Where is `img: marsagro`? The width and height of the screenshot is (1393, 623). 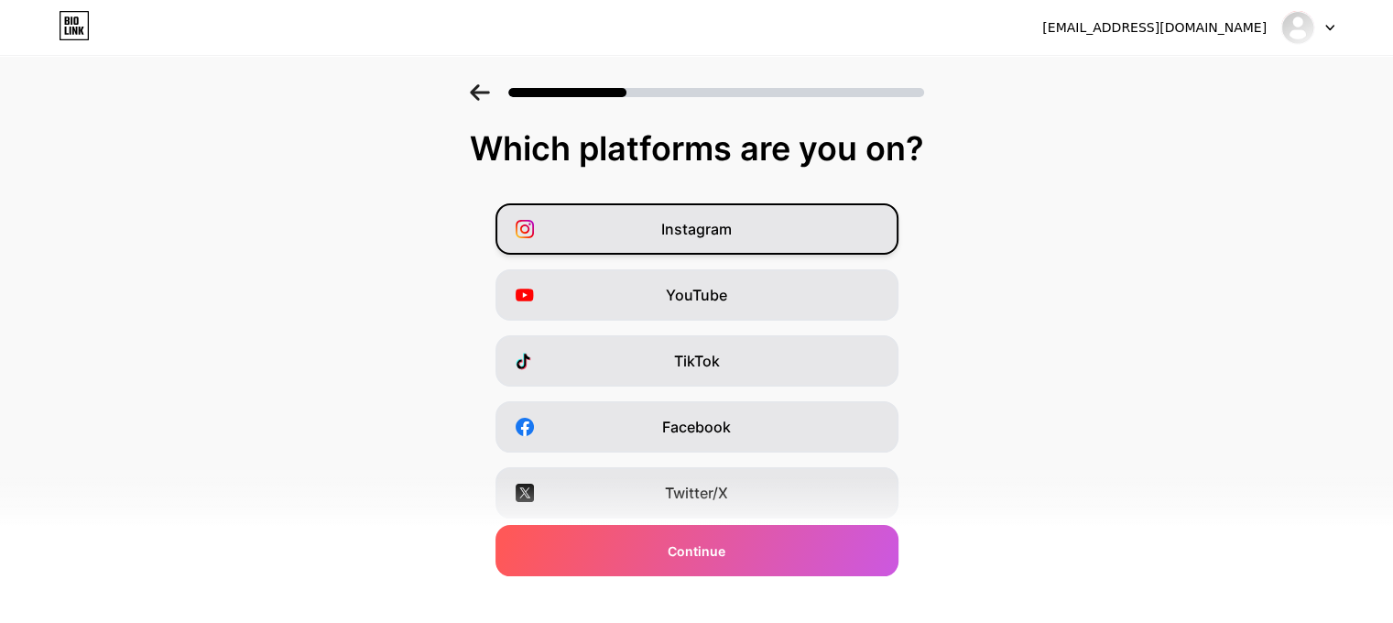 img: marsagro is located at coordinates (1298, 27).